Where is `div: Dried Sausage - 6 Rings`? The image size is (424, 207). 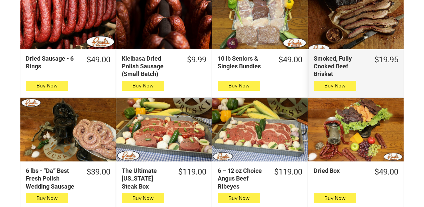
div: Dried Sausage - 6 Rings is located at coordinates (52, 62).